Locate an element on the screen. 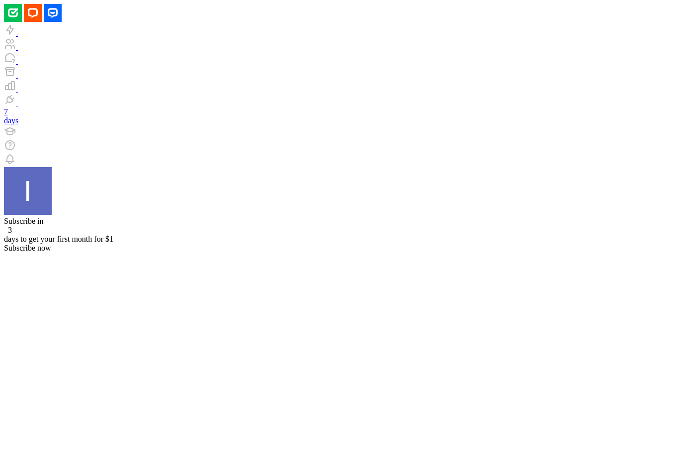 The image size is (679, 456). div: days is located at coordinates (340, 121).